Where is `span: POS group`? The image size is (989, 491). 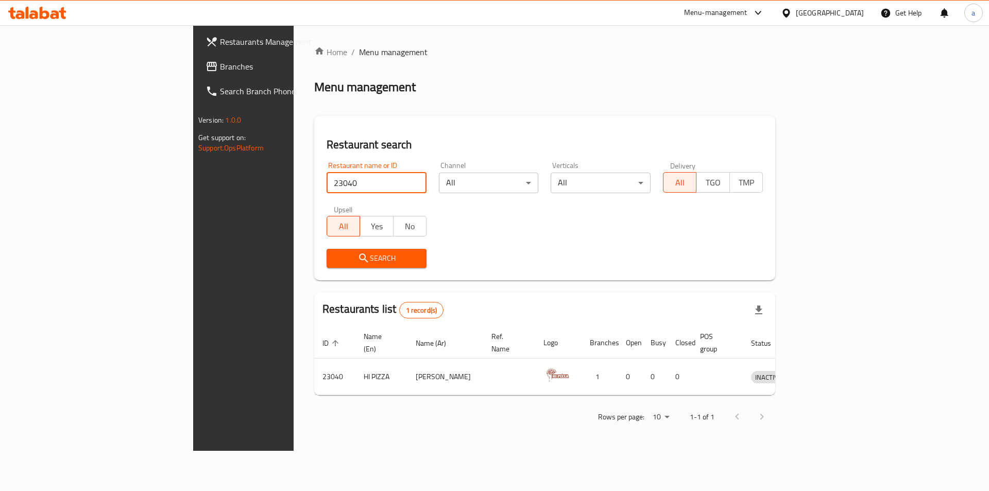 span: POS group is located at coordinates (715, 342).